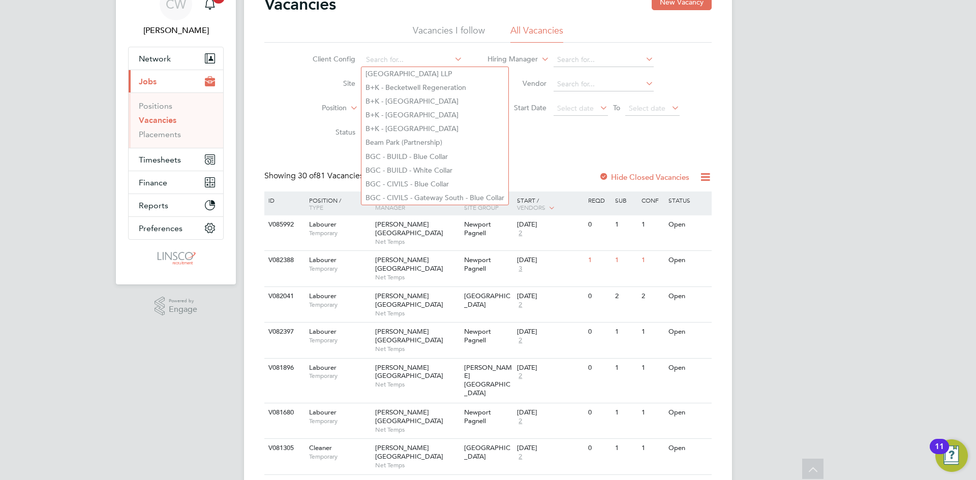  What do you see at coordinates (317, 108) in the screenshot?
I see `label: Position` at bounding box center [317, 108].